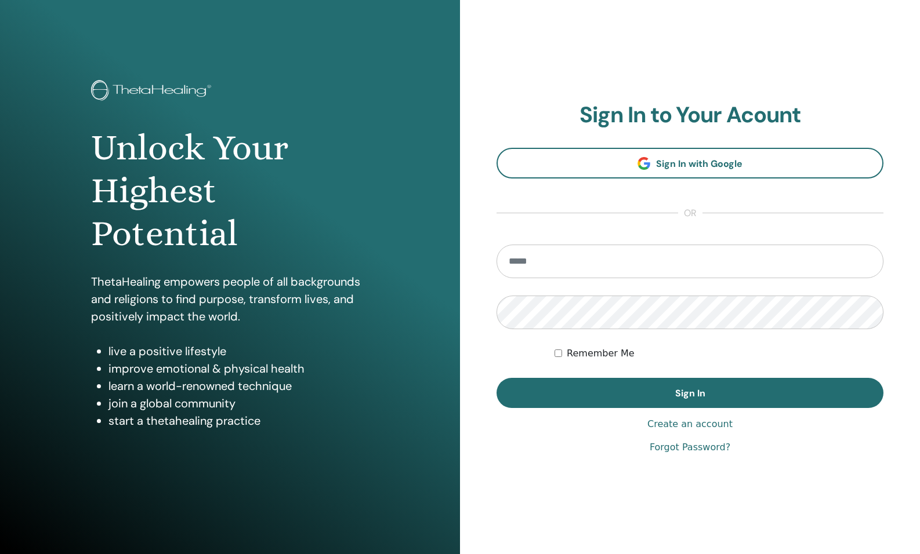 Image resolution: width=920 pixels, height=554 pixels. What do you see at coordinates (690, 213) in the screenshot?
I see `span: or` at bounding box center [690, 213].